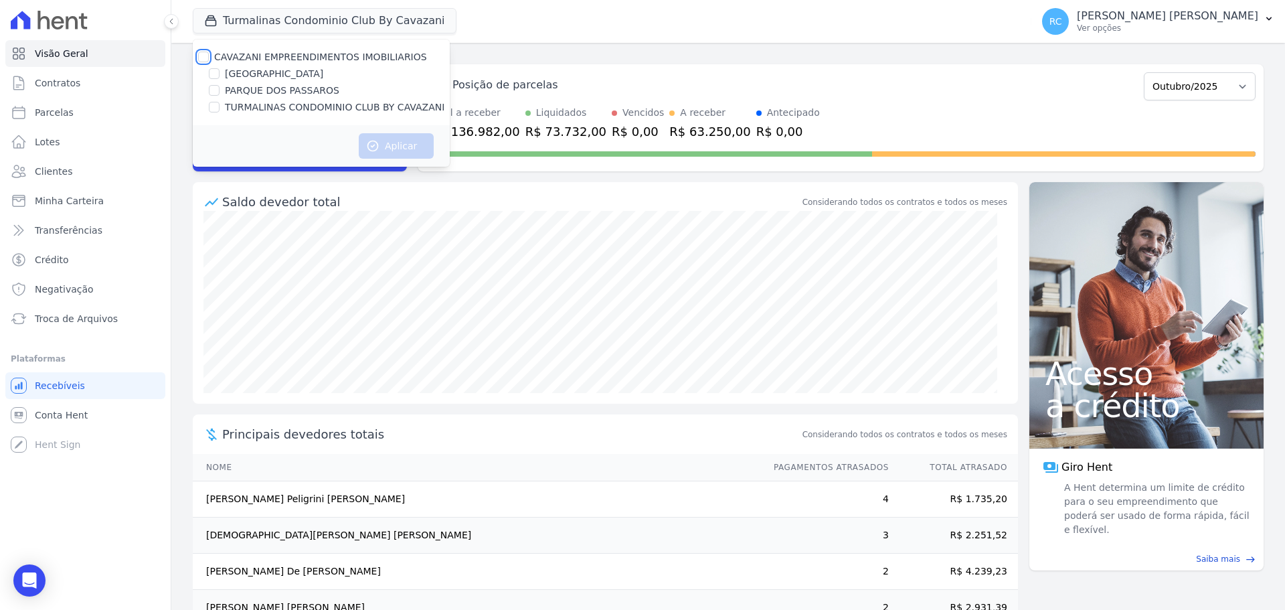 The width and height of the screenshot is (1285, 610). I want to click on span: Crédito, so click(52, 260).